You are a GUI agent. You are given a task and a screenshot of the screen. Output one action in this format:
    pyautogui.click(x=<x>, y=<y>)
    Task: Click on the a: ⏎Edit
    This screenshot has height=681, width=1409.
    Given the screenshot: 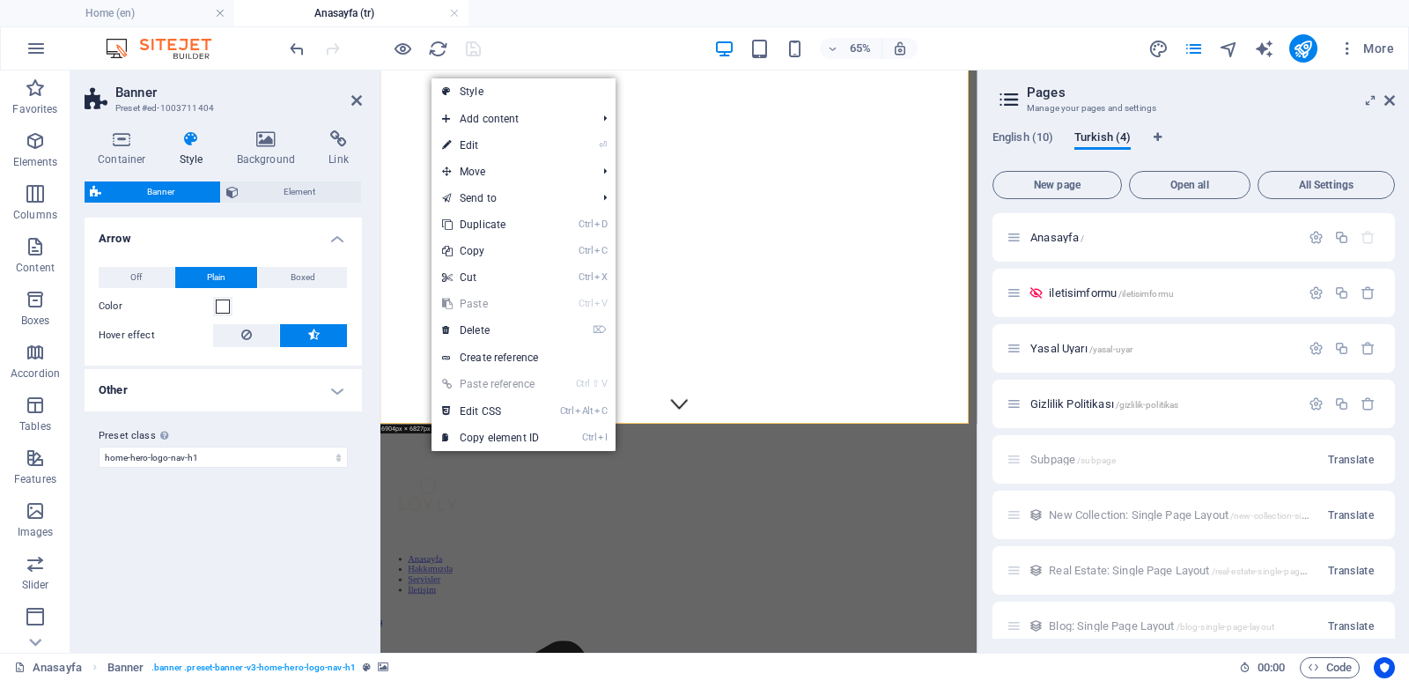 What is the action you would take?
    pyautogui.click(x=490, y=145)
    